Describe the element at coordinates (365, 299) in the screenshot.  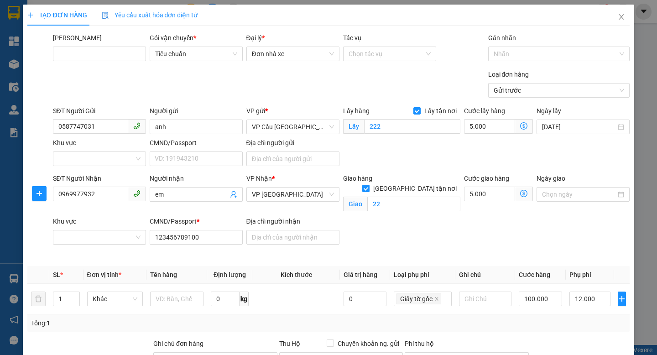
I see `input: 0` at that location.